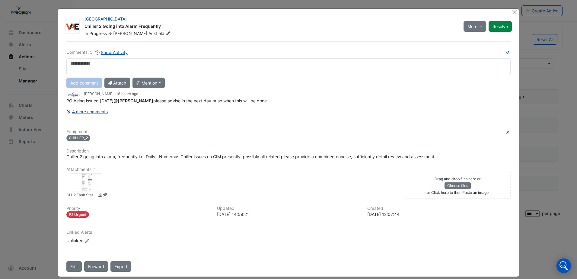  What do you see at coordinates (457, 179) in the screenshot?
I see `small: Drag and drop files here or` at bounding box center [457, 179].